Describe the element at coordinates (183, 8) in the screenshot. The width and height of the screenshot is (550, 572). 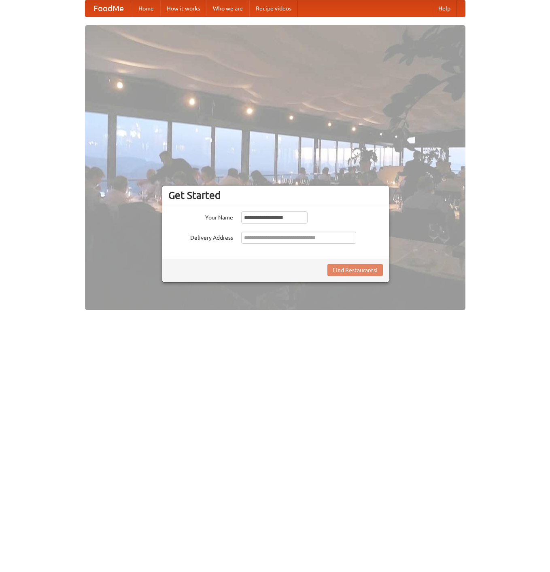
I see `a: How it works` at that location.